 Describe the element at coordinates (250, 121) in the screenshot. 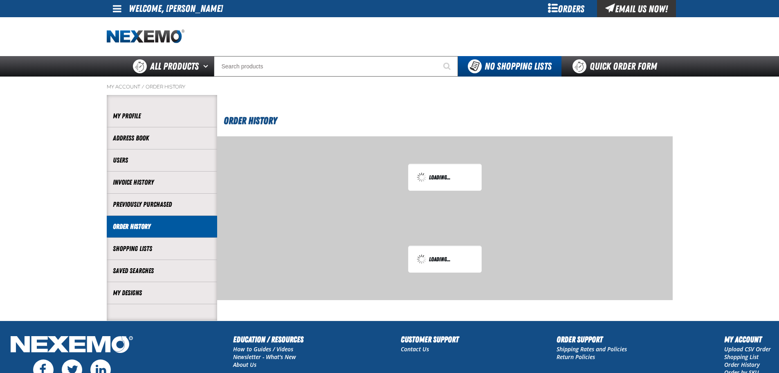

I see `span: Order History` at that location.